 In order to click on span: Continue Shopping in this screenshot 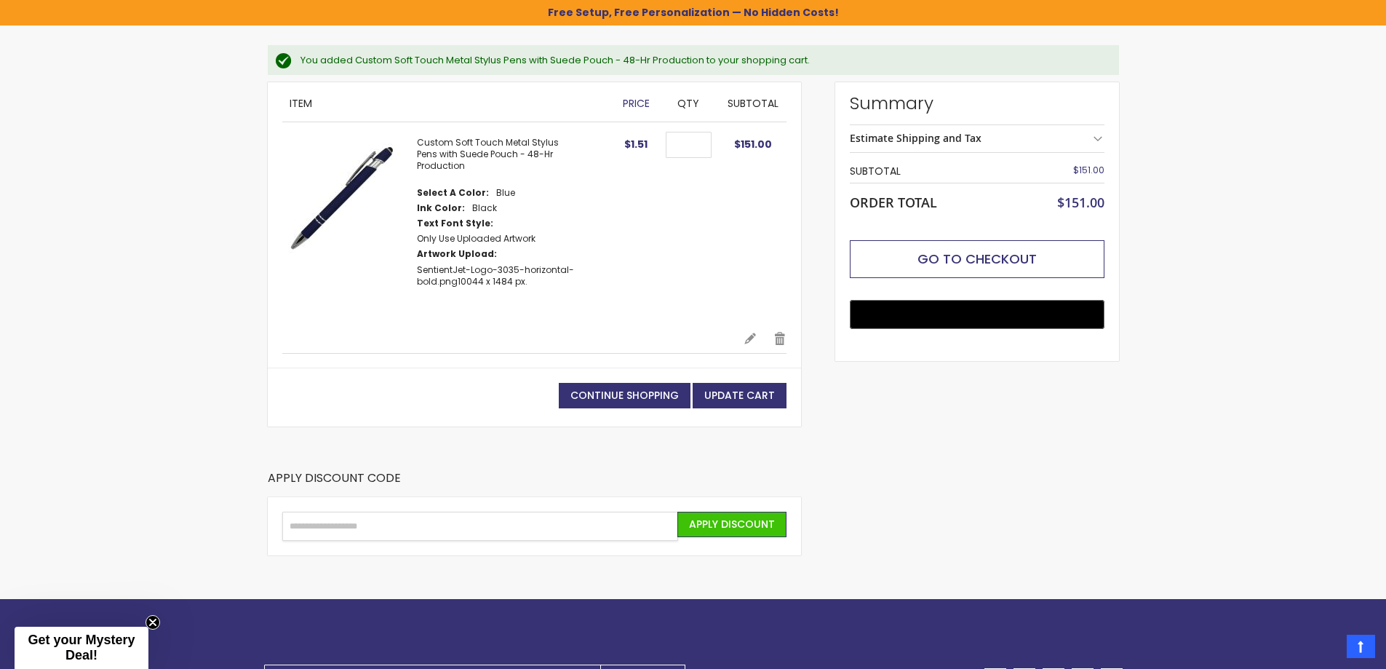, I will do `click(624, 395)`.